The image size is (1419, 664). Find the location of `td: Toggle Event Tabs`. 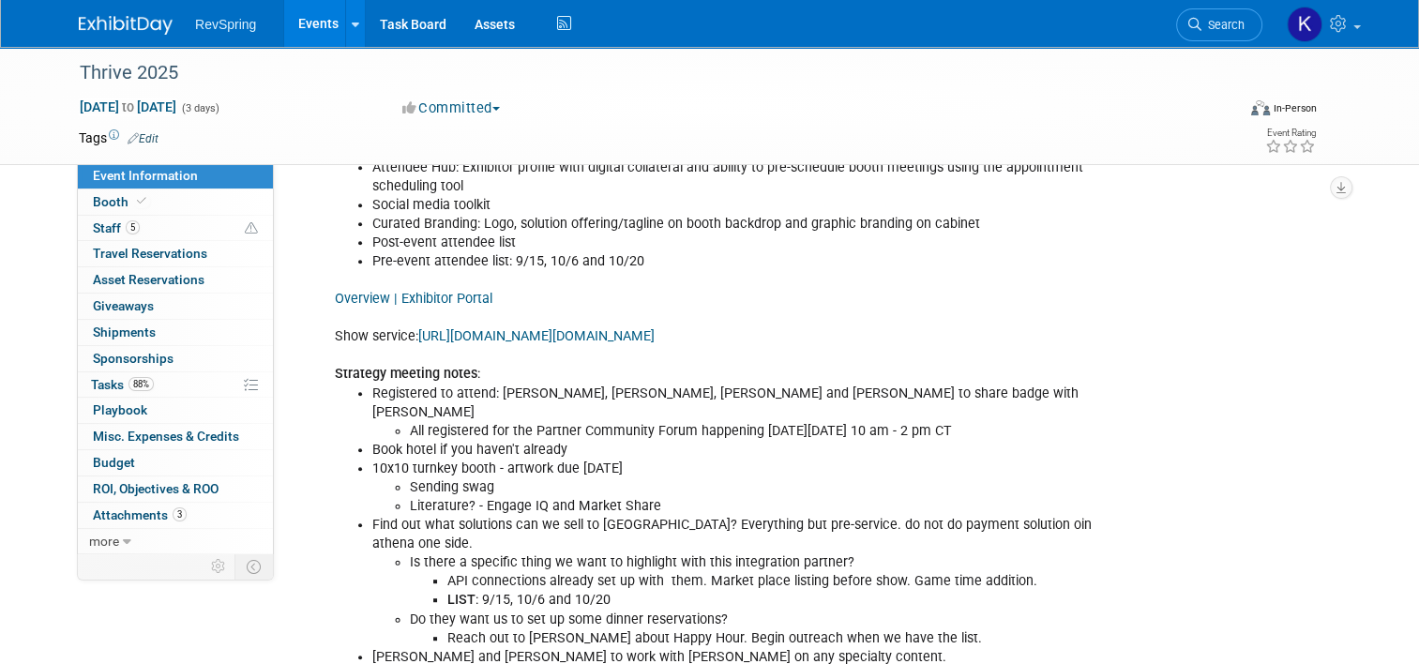

td: Toggle Event Tabs is located at coordinates (254, 567).